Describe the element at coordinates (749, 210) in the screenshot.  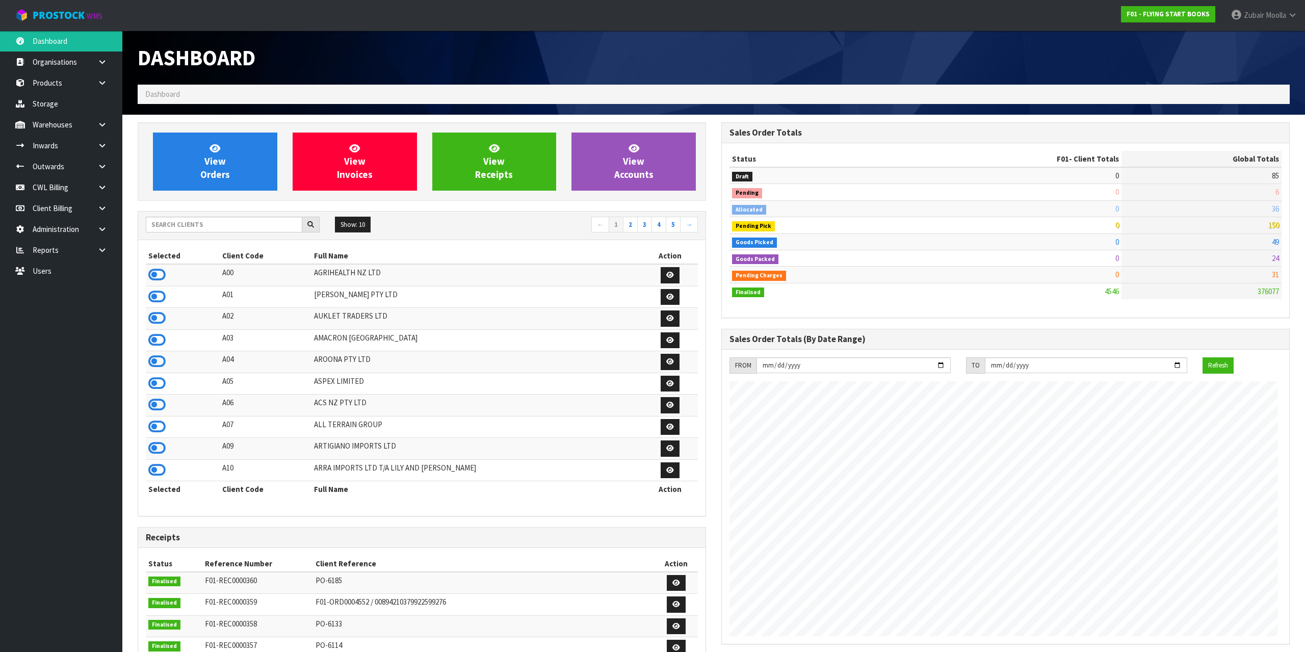
I see `span: Allocated` at that location.